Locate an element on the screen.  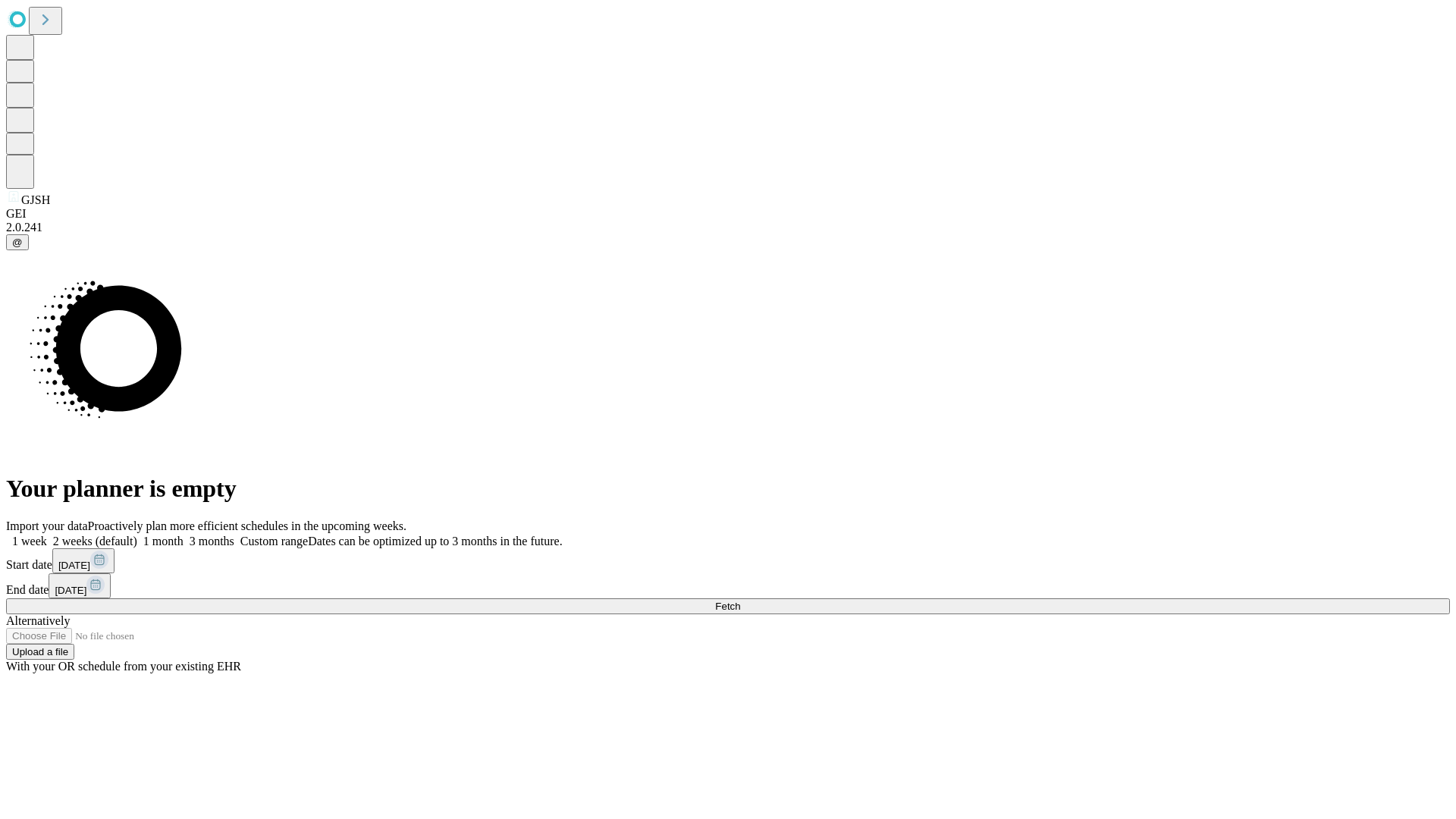
span: 3 months is located at coordinates (212, 541).